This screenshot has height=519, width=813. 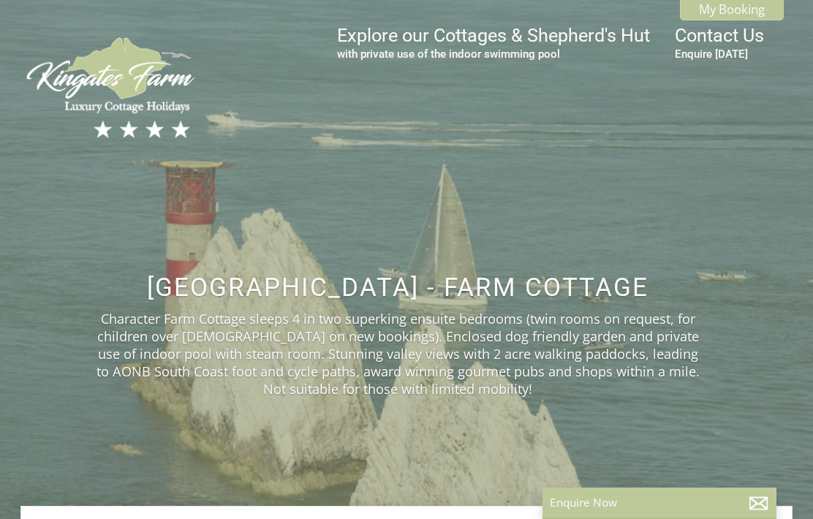 What do you see at coordinates (112, 88) in the screenshot?
I see `img: Kingates Farm` at bounding box center [112, 88].